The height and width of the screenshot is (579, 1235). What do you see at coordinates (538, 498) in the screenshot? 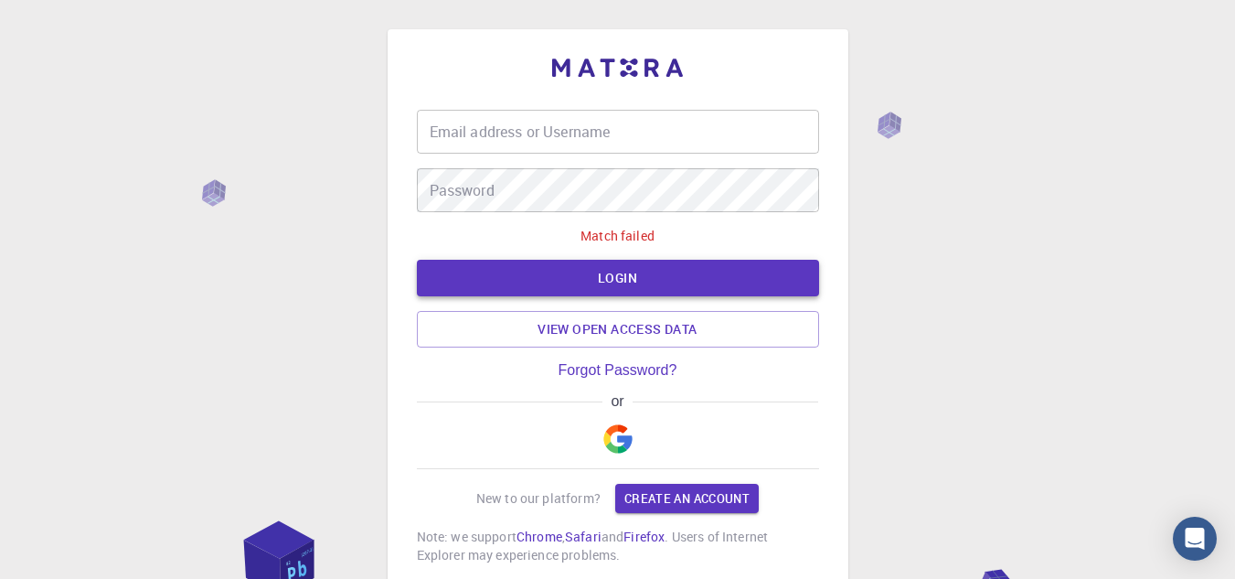
I see `p: New to our platform?` at bounding box center [538, 498].